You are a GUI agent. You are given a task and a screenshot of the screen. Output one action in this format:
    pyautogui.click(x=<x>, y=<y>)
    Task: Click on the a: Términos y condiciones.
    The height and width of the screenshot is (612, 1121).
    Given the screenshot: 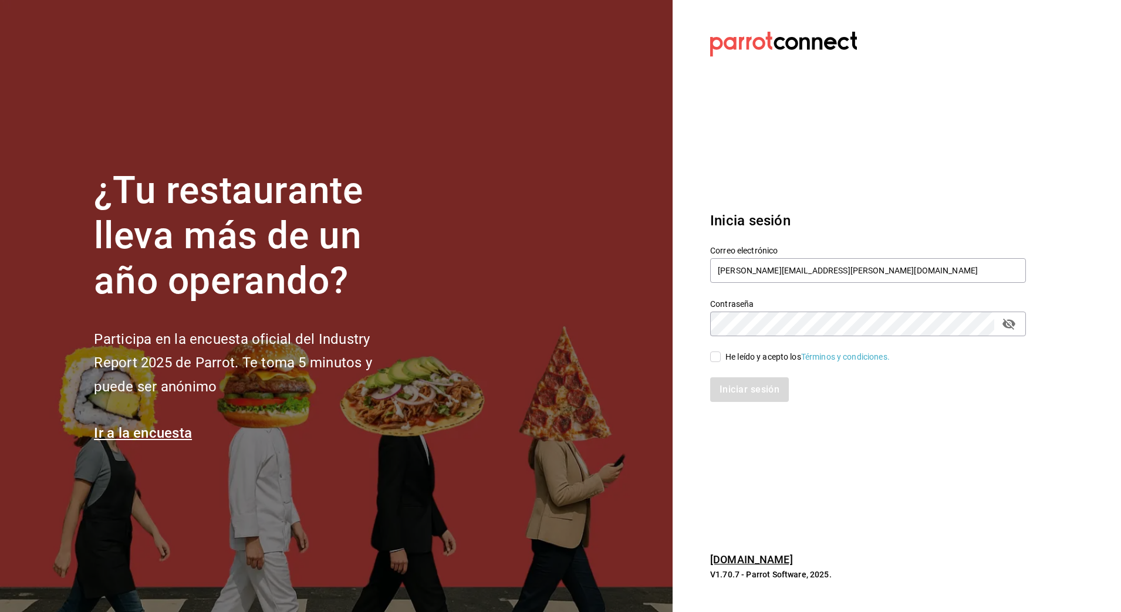 What is the action you would take?
    pyautogui.click(x=845, y=357)
    